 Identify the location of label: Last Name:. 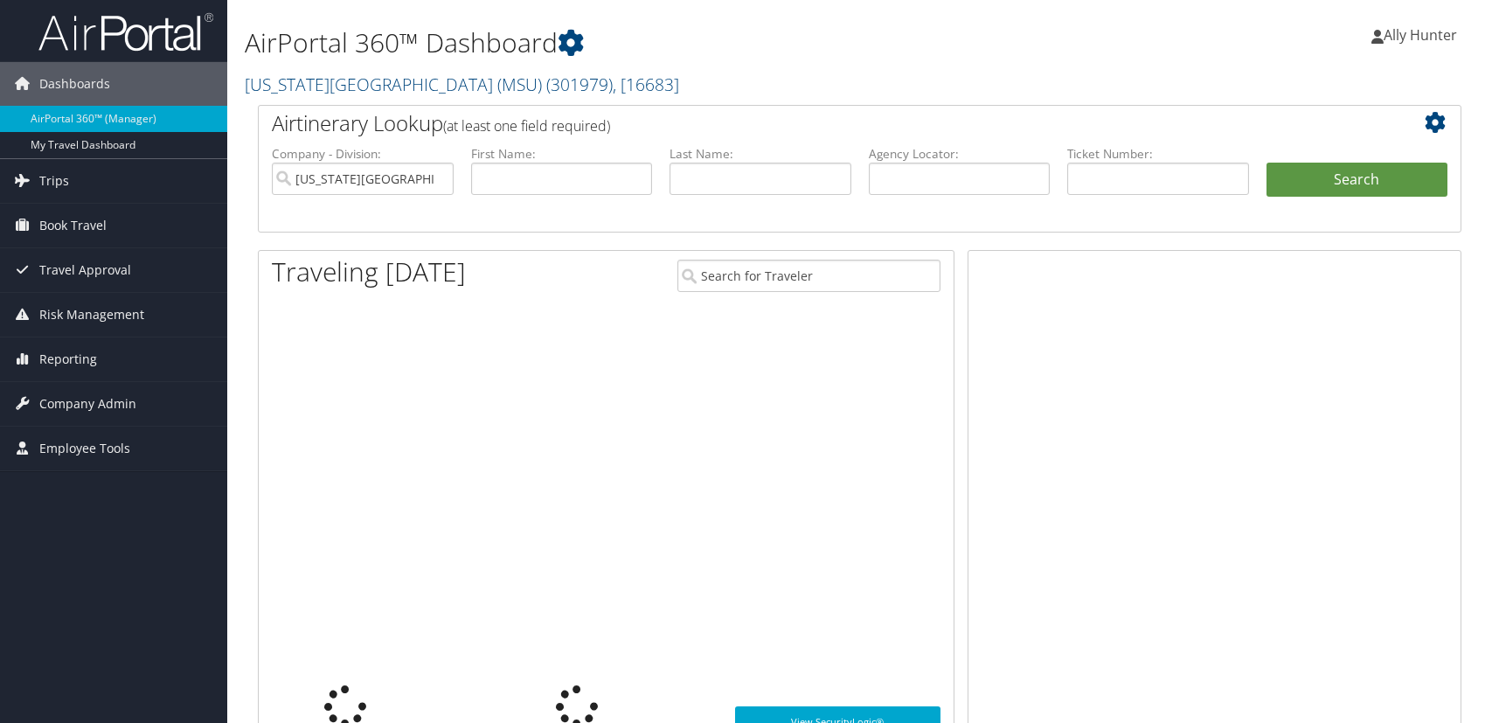
(760, 154).